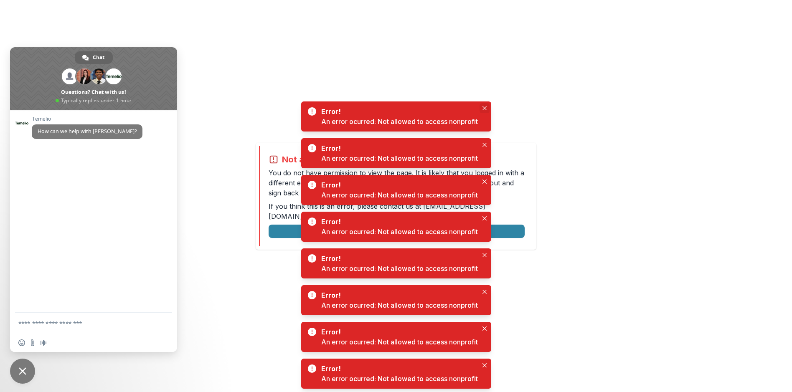 This screenshot has height=392, width=792. Describe the element at coordinates (334, 159) in the screenshot. I see `h2: Not allowed to view page` at that location.